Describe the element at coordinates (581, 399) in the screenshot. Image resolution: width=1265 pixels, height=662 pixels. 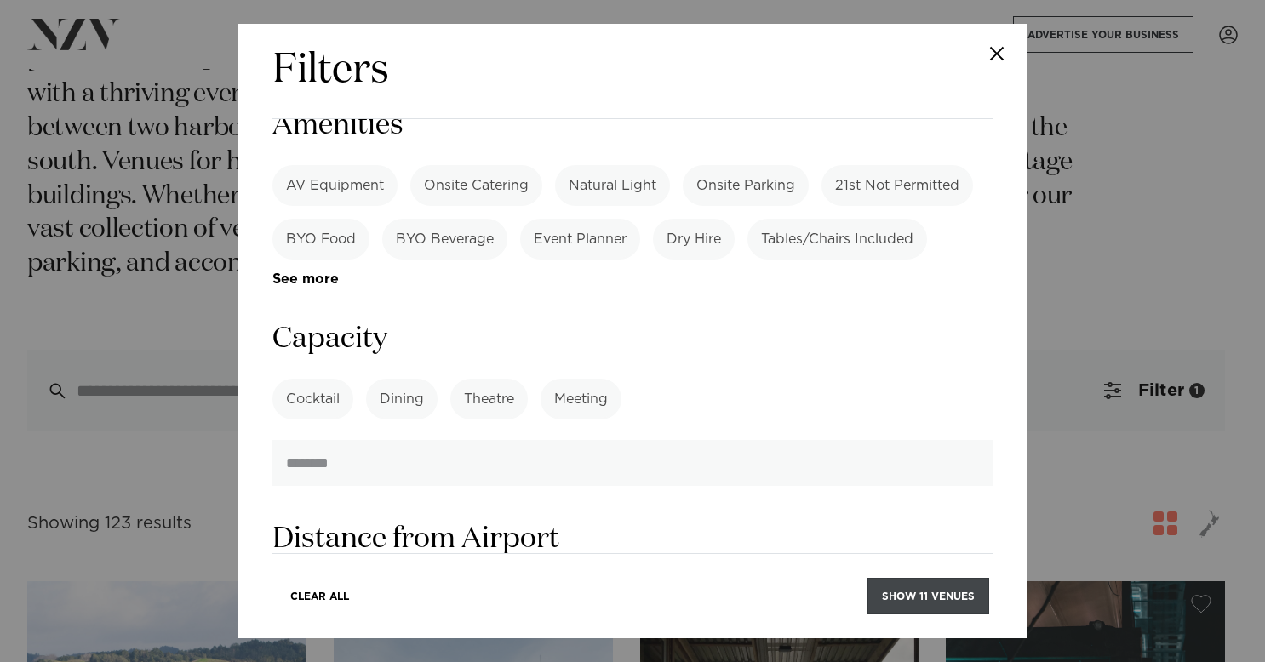
I see `label: Meeting` at that location.